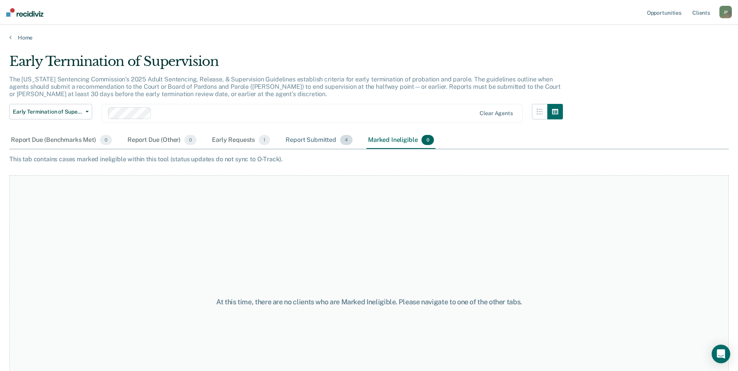 Image resolution: width=738 pixels, height=371 pixels. Describe the element at coordinates (726, 12) in the screenshot. I see `button: JP` at that location.